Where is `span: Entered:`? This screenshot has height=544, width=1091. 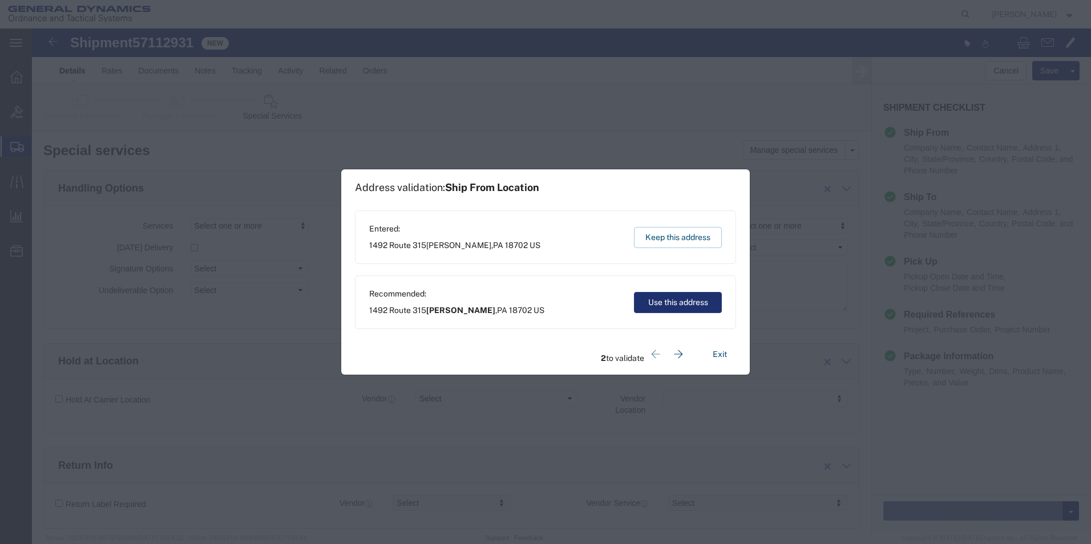
span: Entered: is located at coordinates (455, 229).